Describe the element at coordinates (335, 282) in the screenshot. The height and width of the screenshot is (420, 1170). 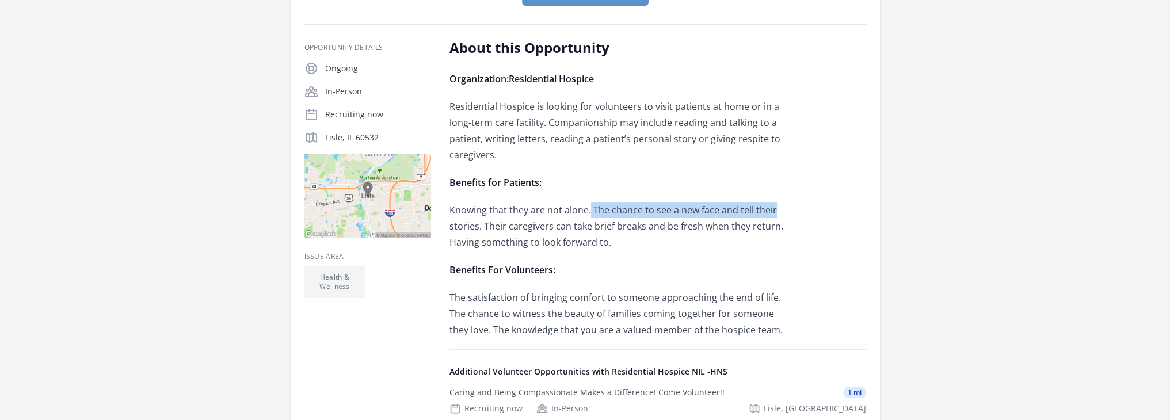
I see `li: Health & Wellness` at that location.